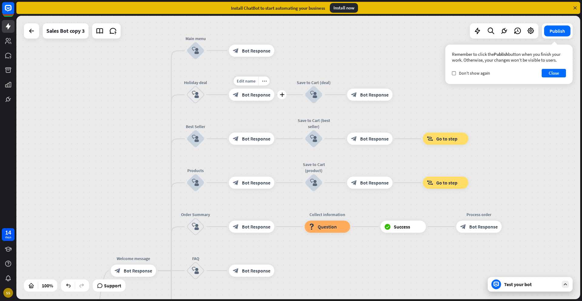 The image size is (582, 301). Describe the element at coordinates (47, 285) in the screenshot. I see `div: 100%` at that location.